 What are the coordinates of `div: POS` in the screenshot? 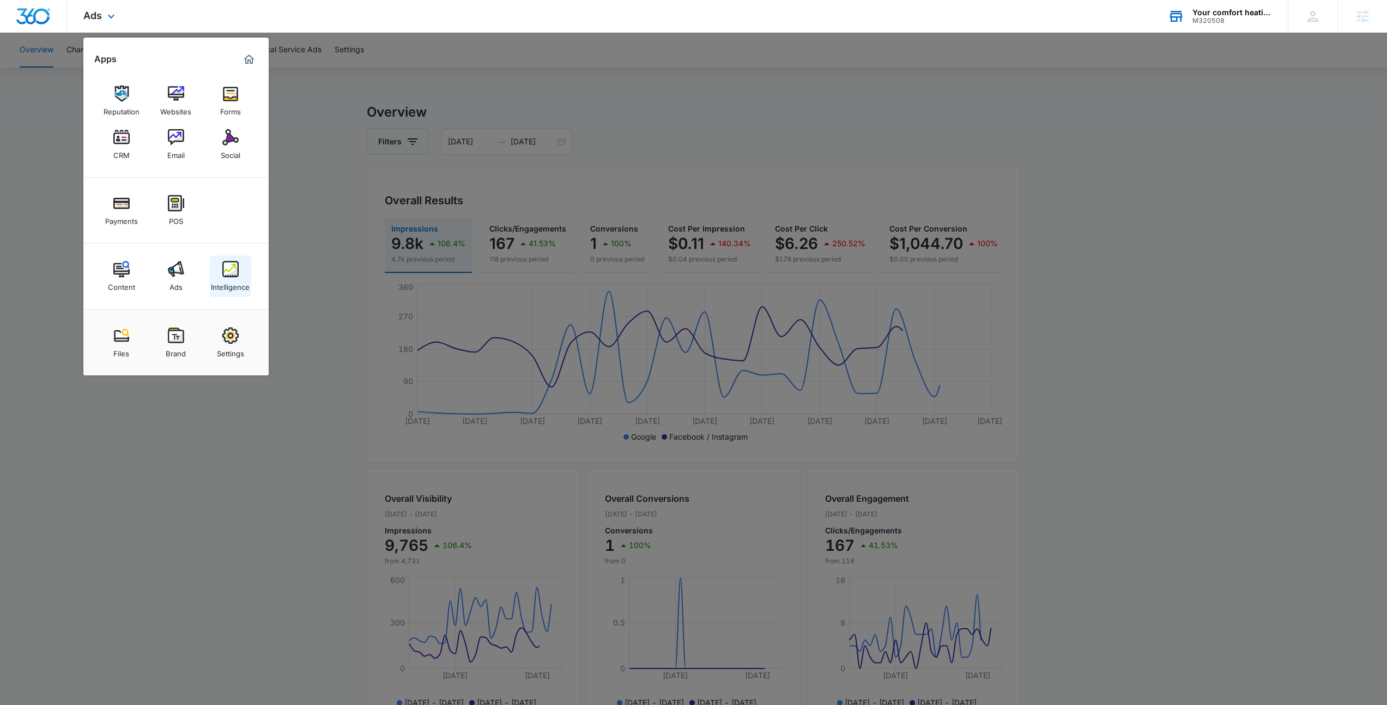 It's located at (176, 219).